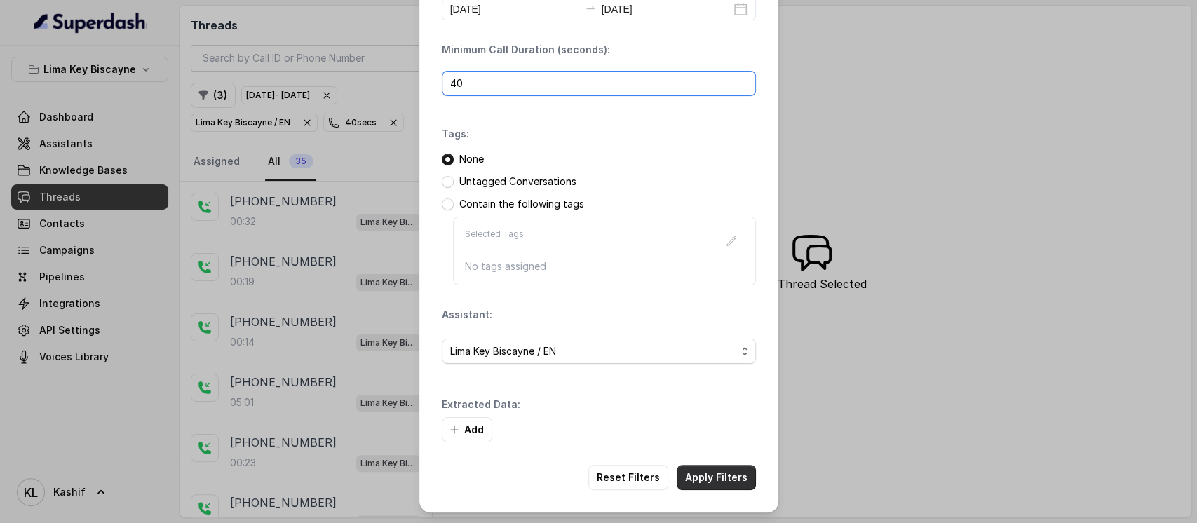 The width and height of the screenshot is (1197, 523). Describe the element at coordinates (591, 8) in the screenshot. I see `span: swap-right` at that location.